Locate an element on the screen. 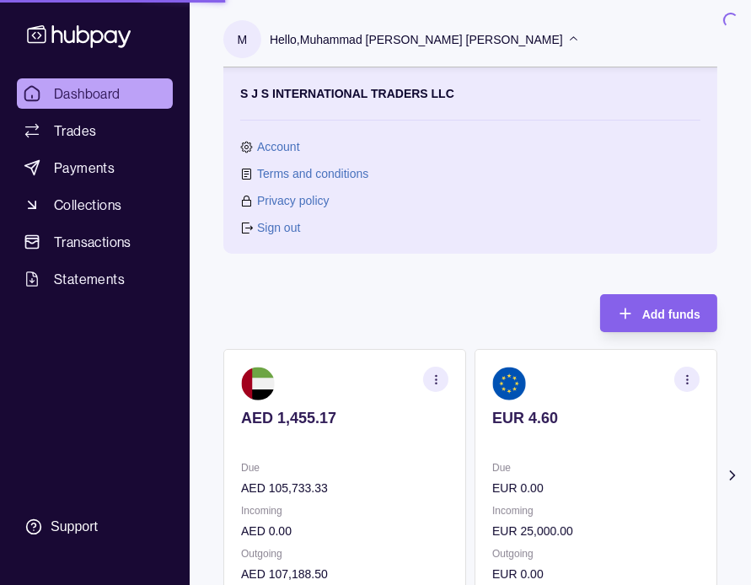  span: Add funds is located at coordinates (671, 314).